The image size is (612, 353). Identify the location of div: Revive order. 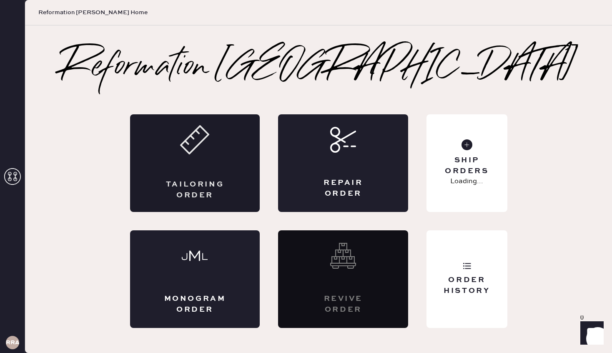
(343, 304).